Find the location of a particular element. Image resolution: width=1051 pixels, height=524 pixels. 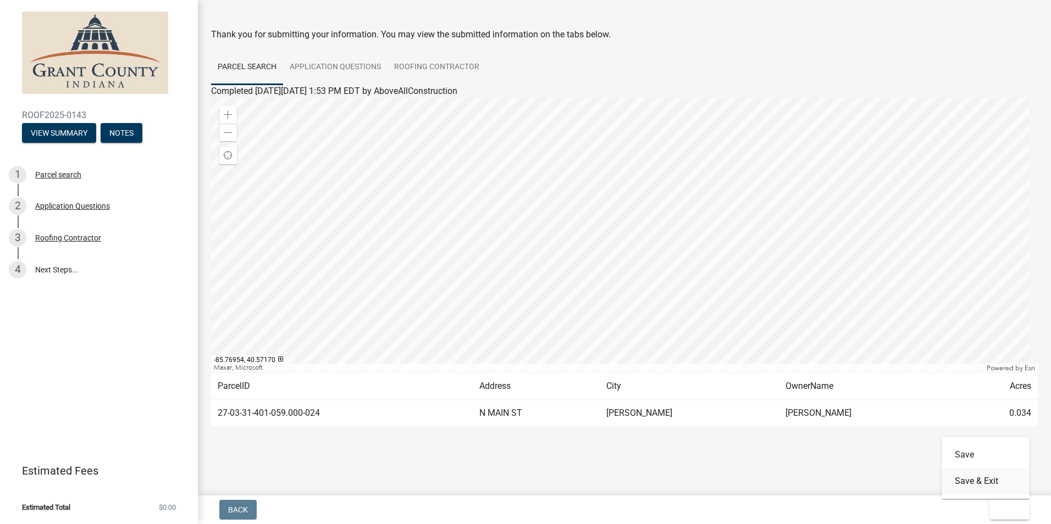

div: 3 is located at coordinates (18, 238).